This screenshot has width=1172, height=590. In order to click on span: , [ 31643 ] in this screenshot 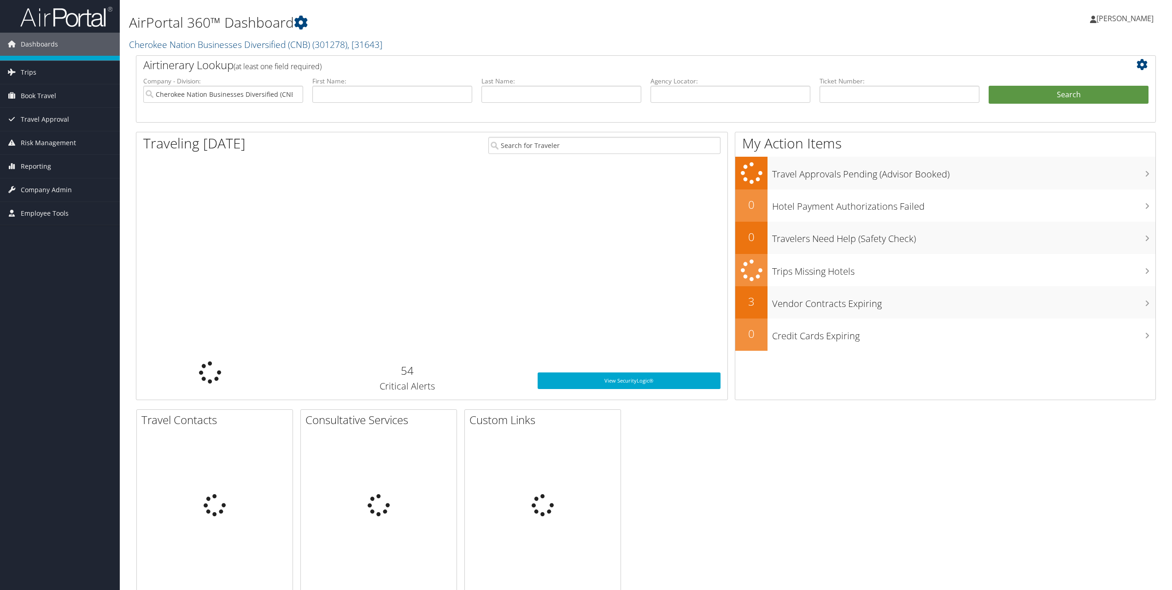, I will do `click(365, 44)`.